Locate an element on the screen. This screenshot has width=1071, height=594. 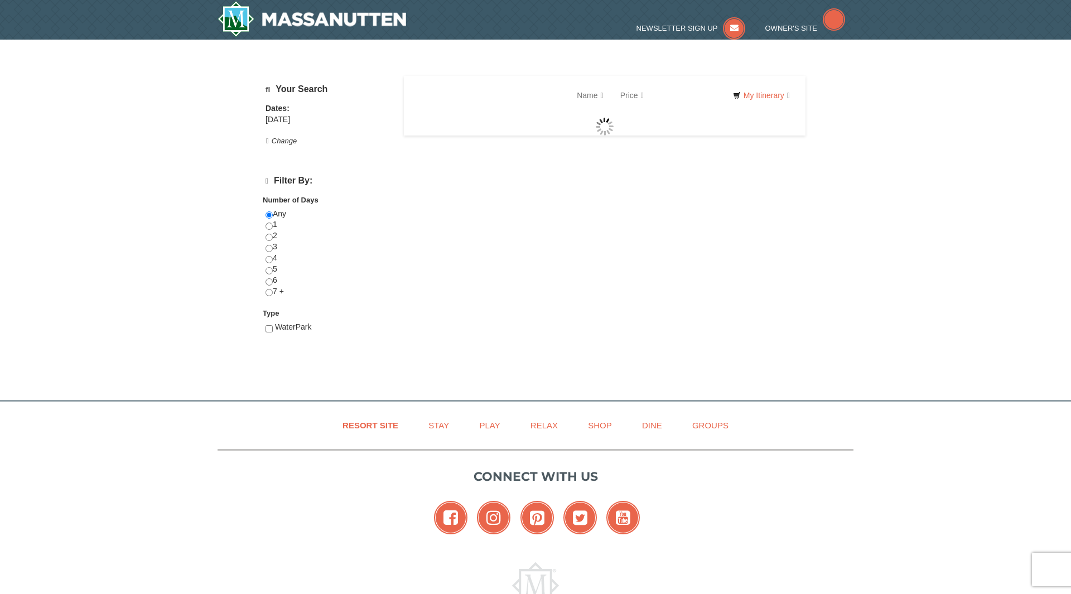
a: Dine is located at coordinates (652, 425).